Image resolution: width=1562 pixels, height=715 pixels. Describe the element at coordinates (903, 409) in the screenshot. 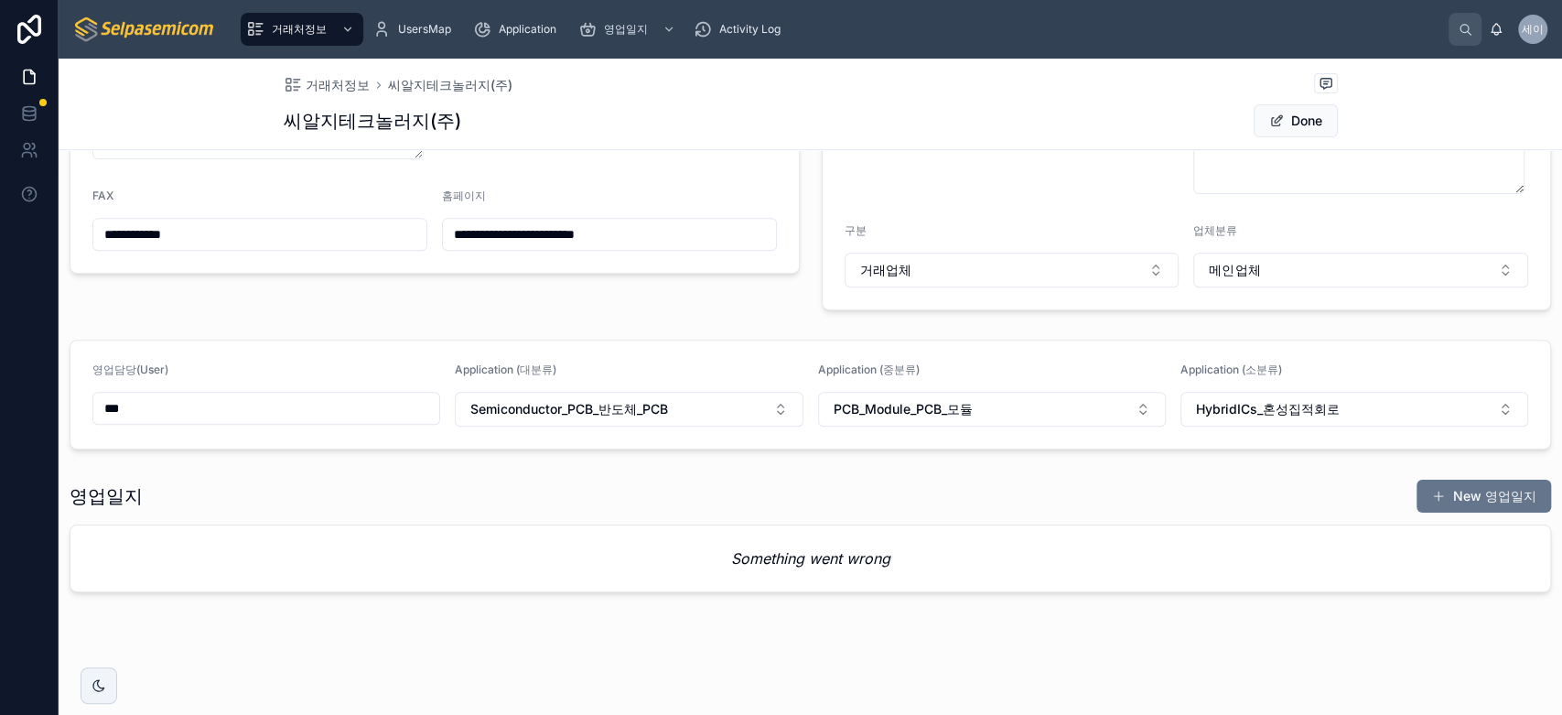

I see `span: PCB_Module_PCB_모듈` at that location.